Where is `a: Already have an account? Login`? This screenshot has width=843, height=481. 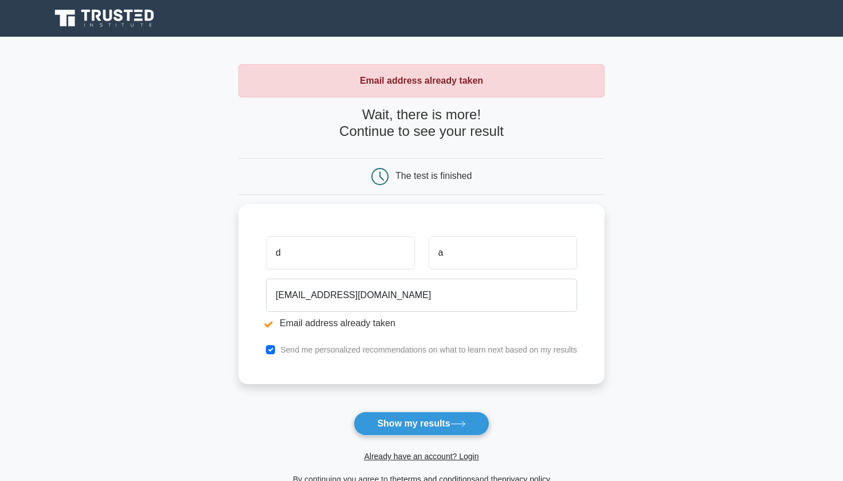 a: Already have an account? Login is located at coordinates (421, 456).